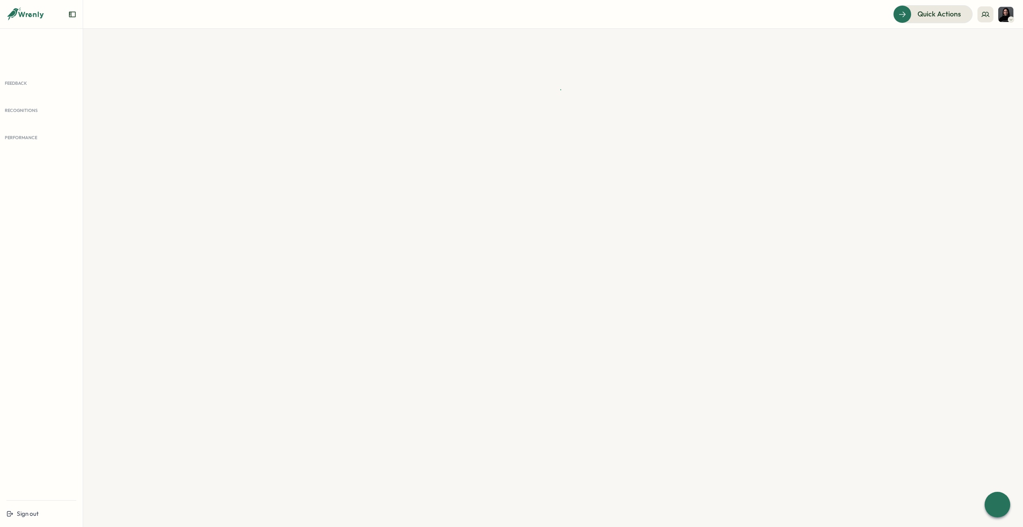 The image size is (1023, 527). What do you see at coordinates (28, 513) in the screenshot?
I see `span: Sign out` at bounding box center [28, 513].